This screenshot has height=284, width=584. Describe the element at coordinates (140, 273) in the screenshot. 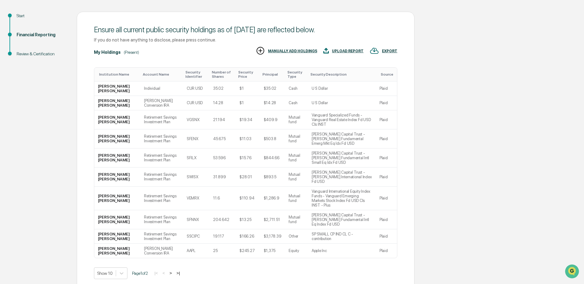

I see `span: Page 1 of 2` at that location.